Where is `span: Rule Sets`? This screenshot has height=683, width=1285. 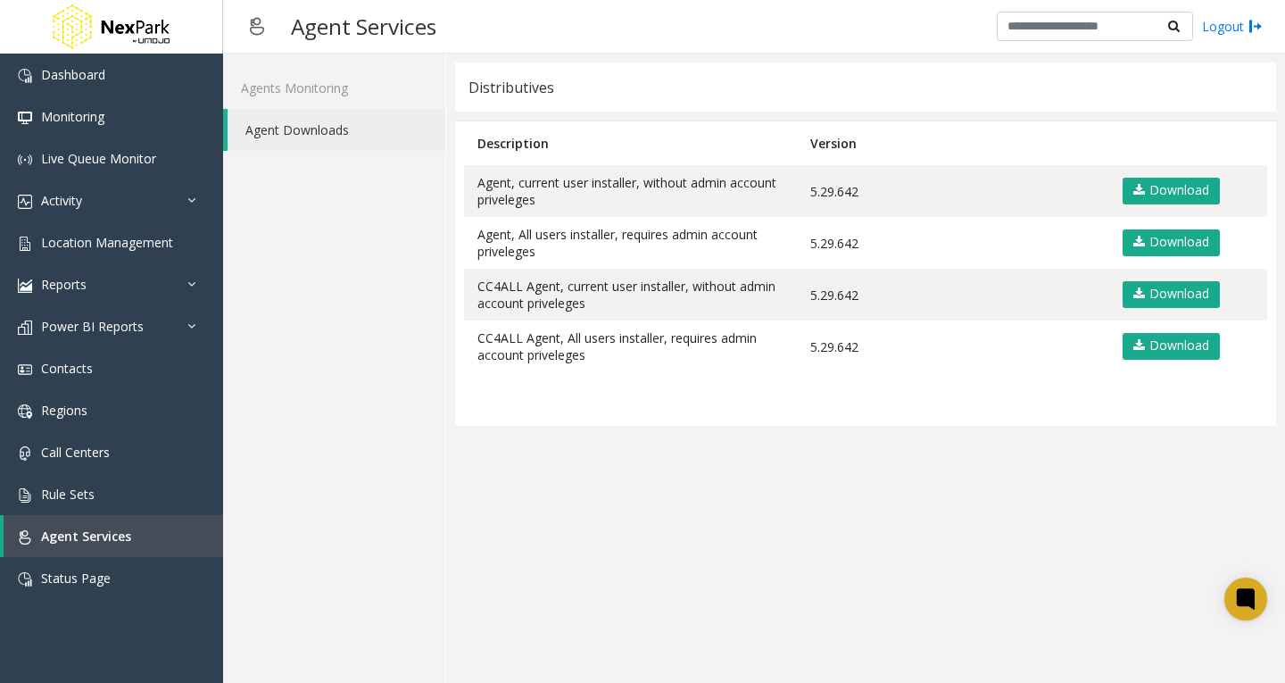
span: Rule Sets is located at coordinates (68, 494).